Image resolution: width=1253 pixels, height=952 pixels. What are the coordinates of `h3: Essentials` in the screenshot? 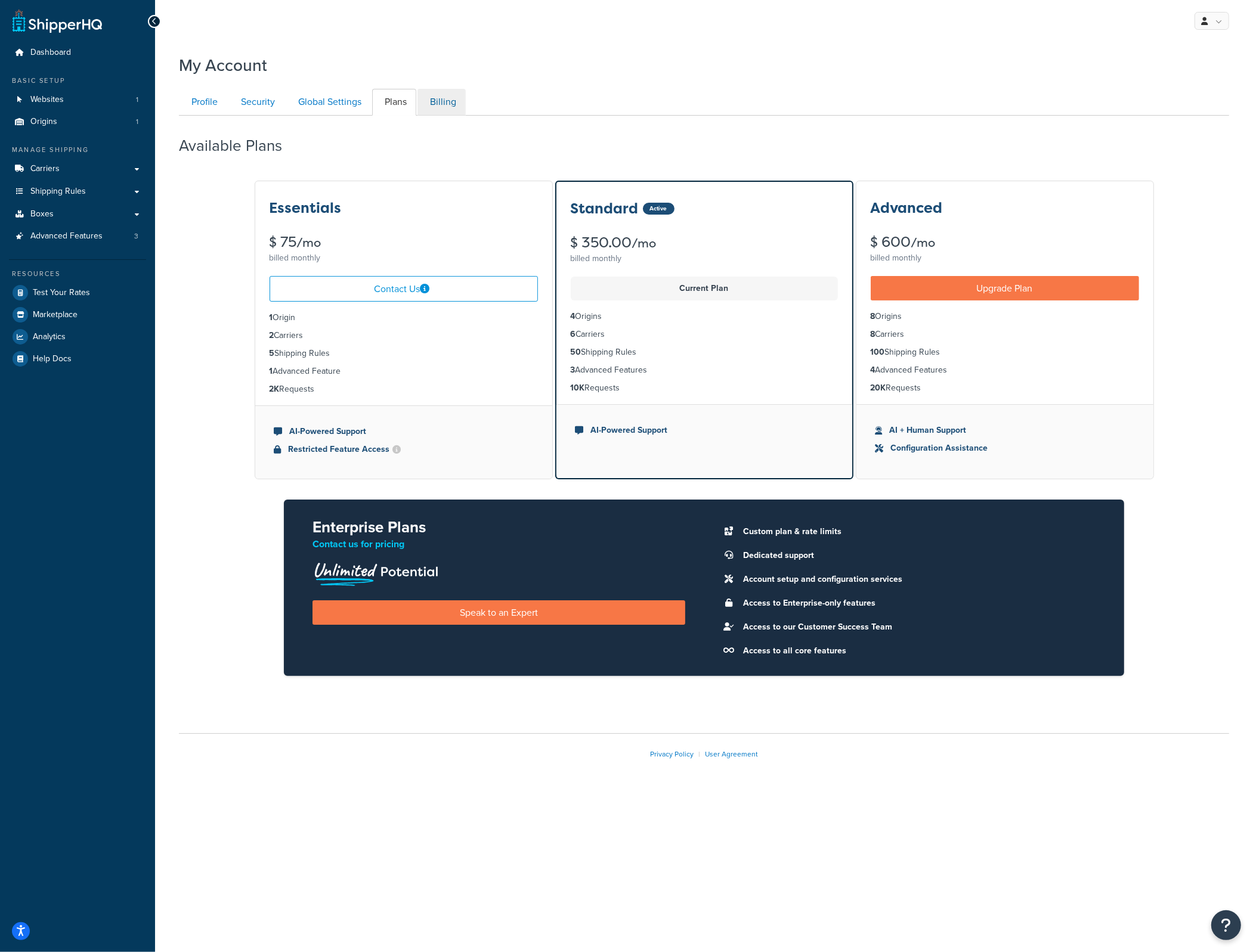 It's located at (305, 208).